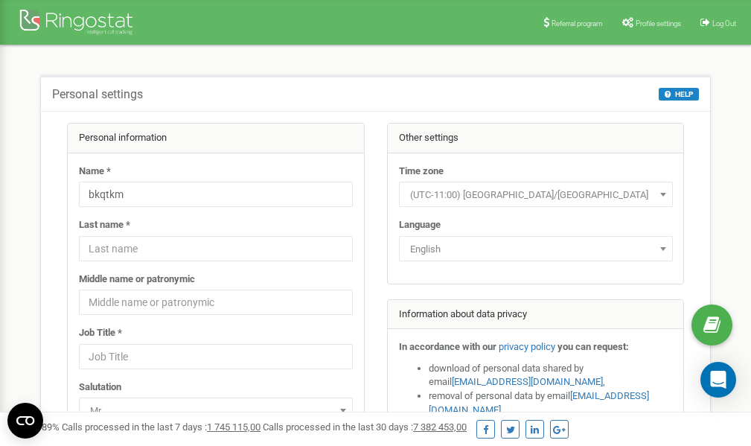 This screenshot has height=446, width=751. What do you see at coordinates (724, 23) in the screenshot?
I see `span: Log Out` at bounding box center [724, 23].